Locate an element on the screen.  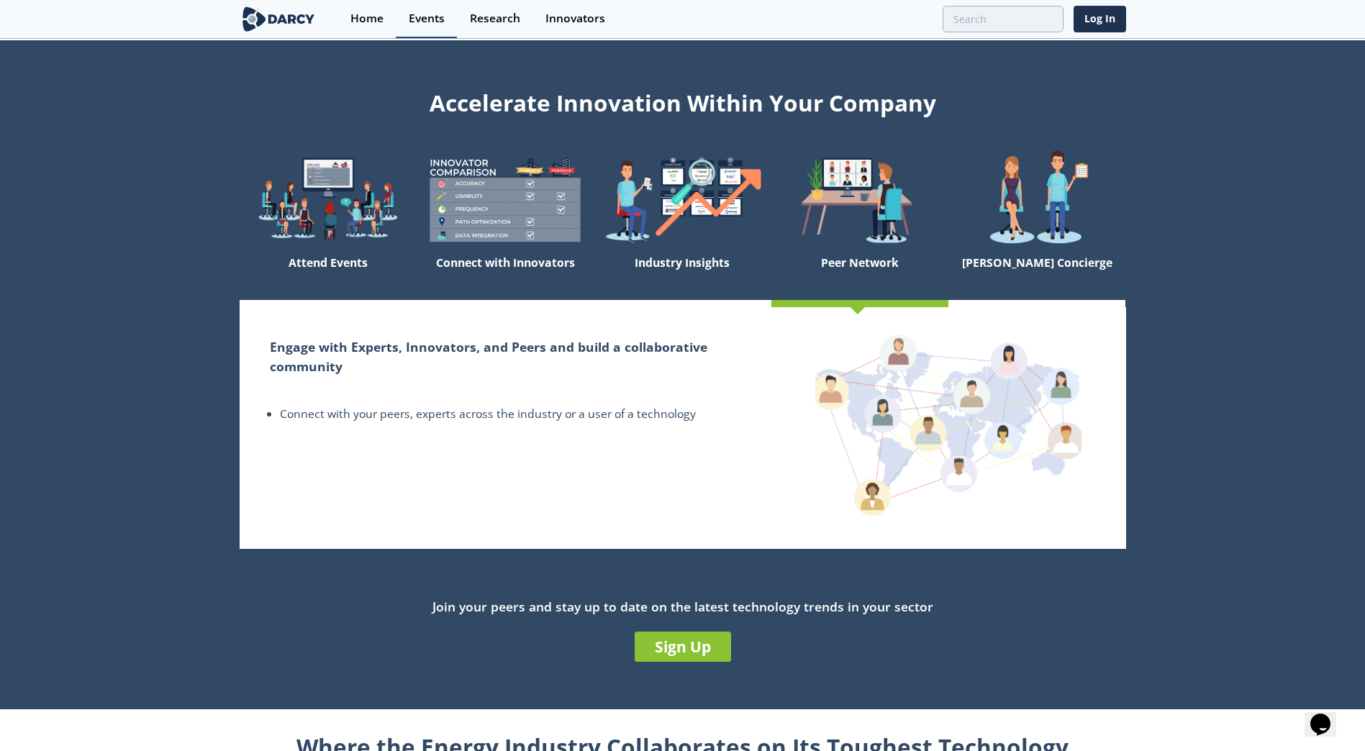
img: welcome-explore-560578ff38cea7c86bcfe544b5e45342.png is located at coordinates (328, 199).